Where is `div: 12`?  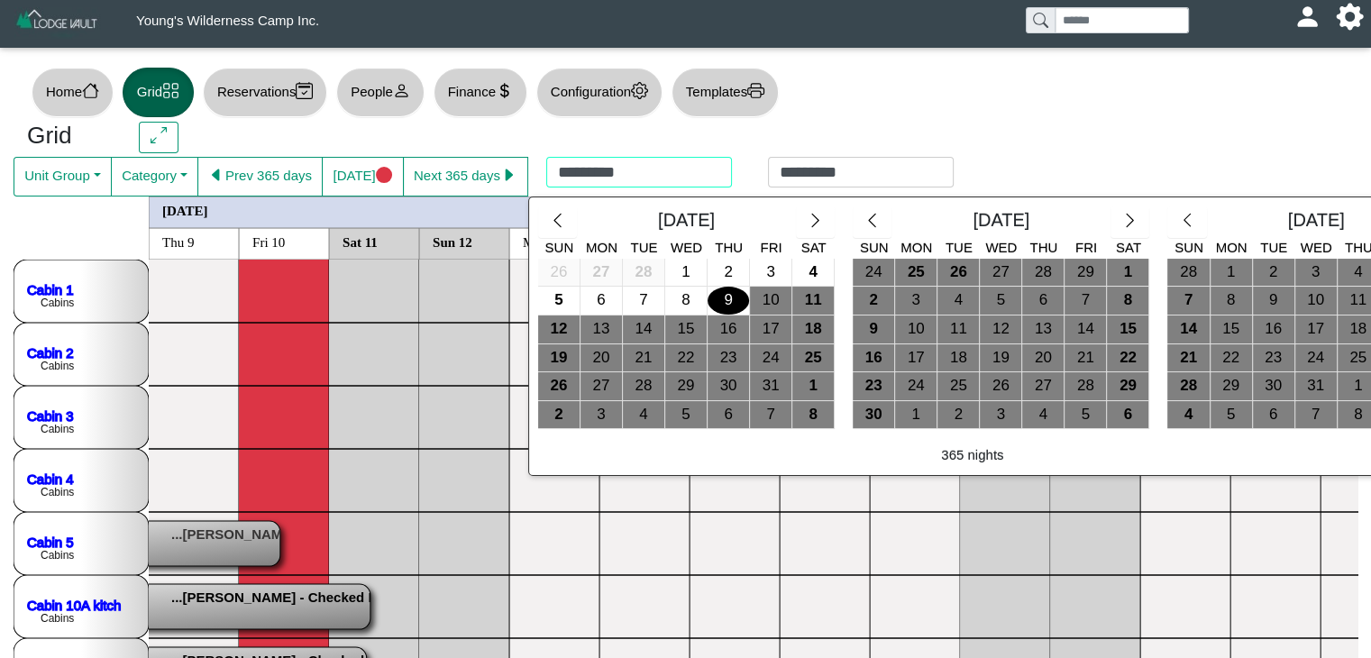
div: 12 is located at coordinates (1001, 329).